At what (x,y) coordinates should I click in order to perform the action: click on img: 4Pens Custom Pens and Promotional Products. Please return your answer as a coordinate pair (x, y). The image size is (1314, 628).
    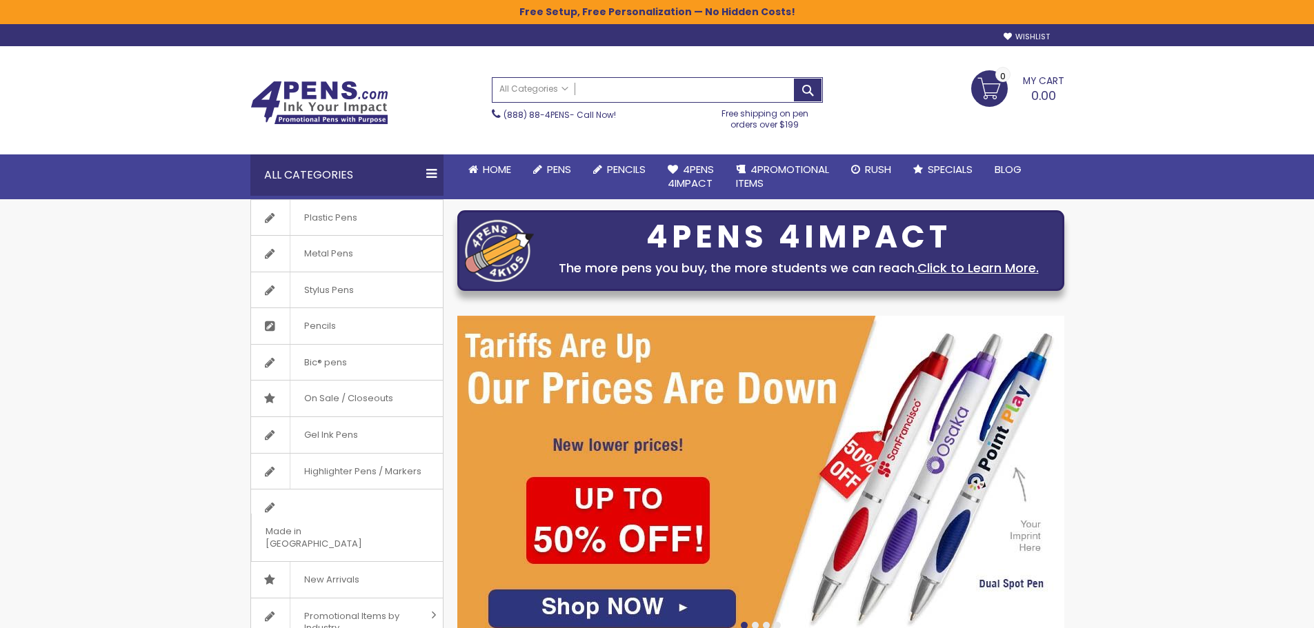
    Looking at the image, I should click on (319, 103).